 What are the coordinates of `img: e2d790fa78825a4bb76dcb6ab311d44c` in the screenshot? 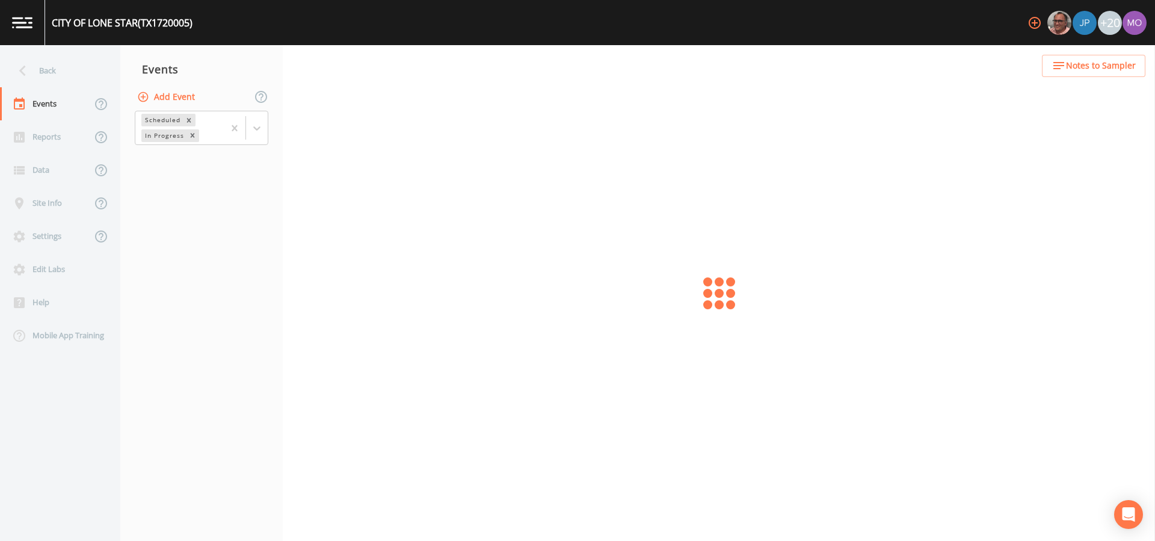 It's located at (1059, 23).